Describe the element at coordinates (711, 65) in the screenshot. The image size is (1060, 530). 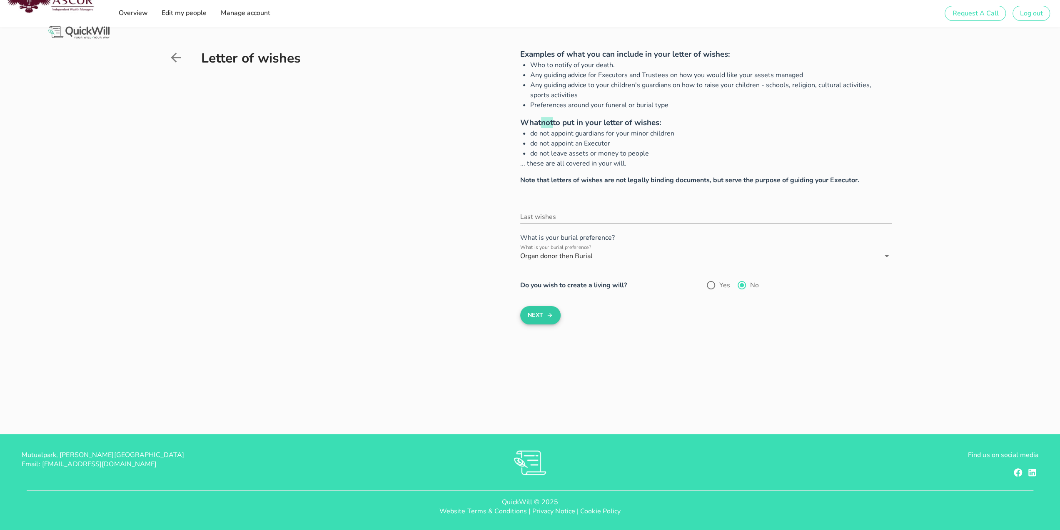
I see `li: Who to notify of your death.` at that location.